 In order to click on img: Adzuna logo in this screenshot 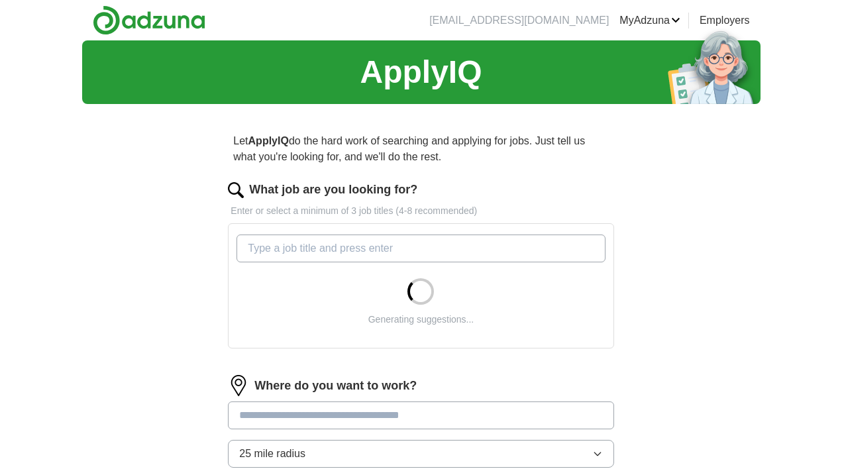, I will do `click(149, 20)`.